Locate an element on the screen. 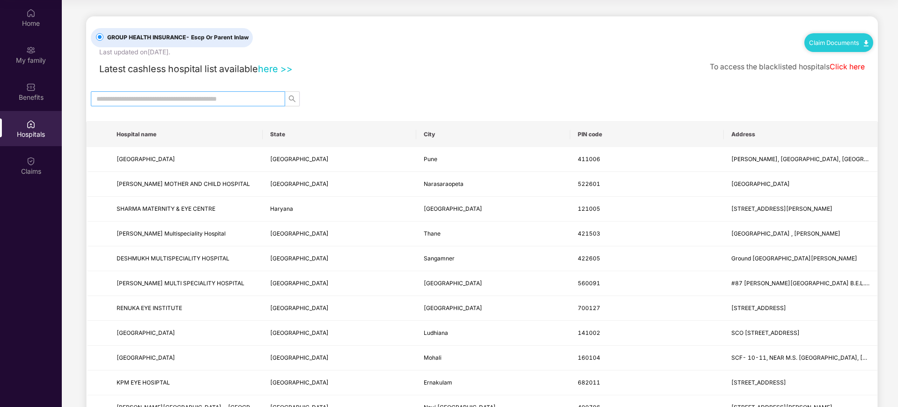 Image resolution: width=898 pixels, height=407 pixels. img: svg+xml;base64,PHN2ZyBpZD0iQmVuZWZpdHMiIHhtbG5zPSJodHRwOi8vd3d3LnczLm9yZy8yMDAwL3N2ZyIgd2lkdGg9Ij... is located at coordinates (31, 87).